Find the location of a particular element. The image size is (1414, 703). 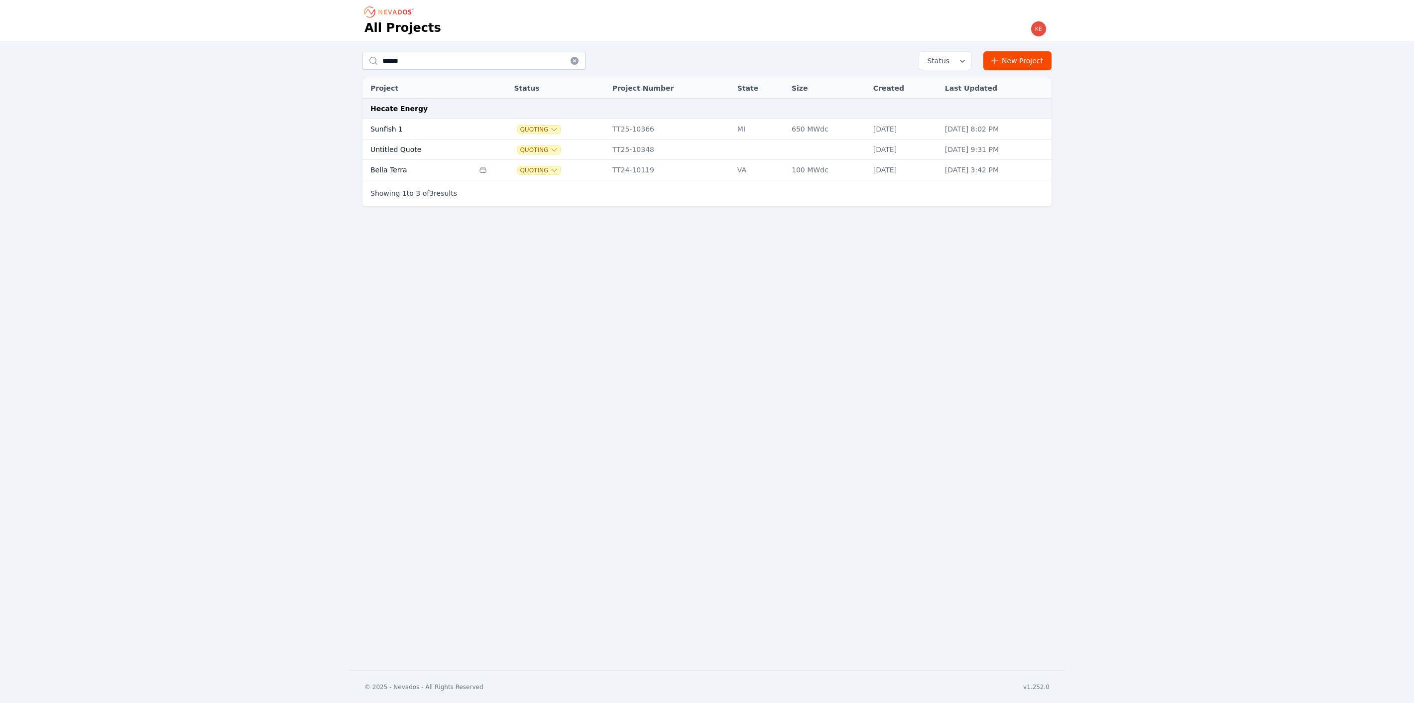

nav: Breadcrumb is located at coordinates (391, 12).